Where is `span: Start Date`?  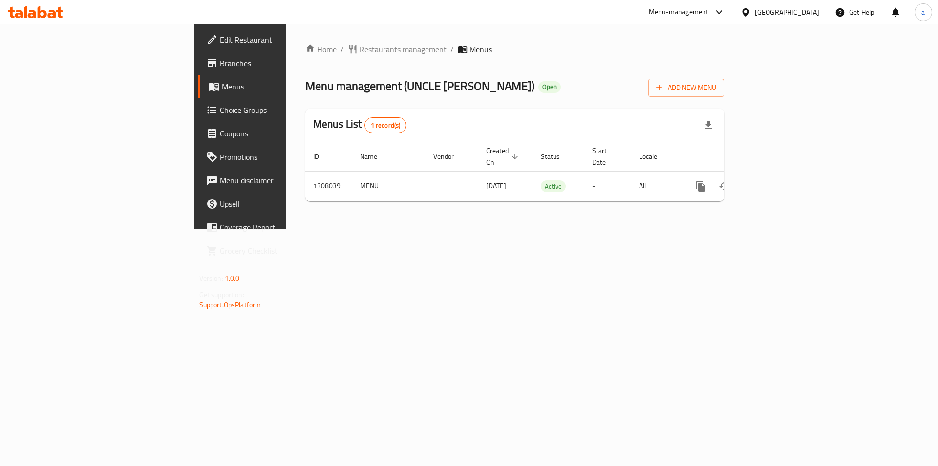 span: Start Date is located at coordinates (606, 156).